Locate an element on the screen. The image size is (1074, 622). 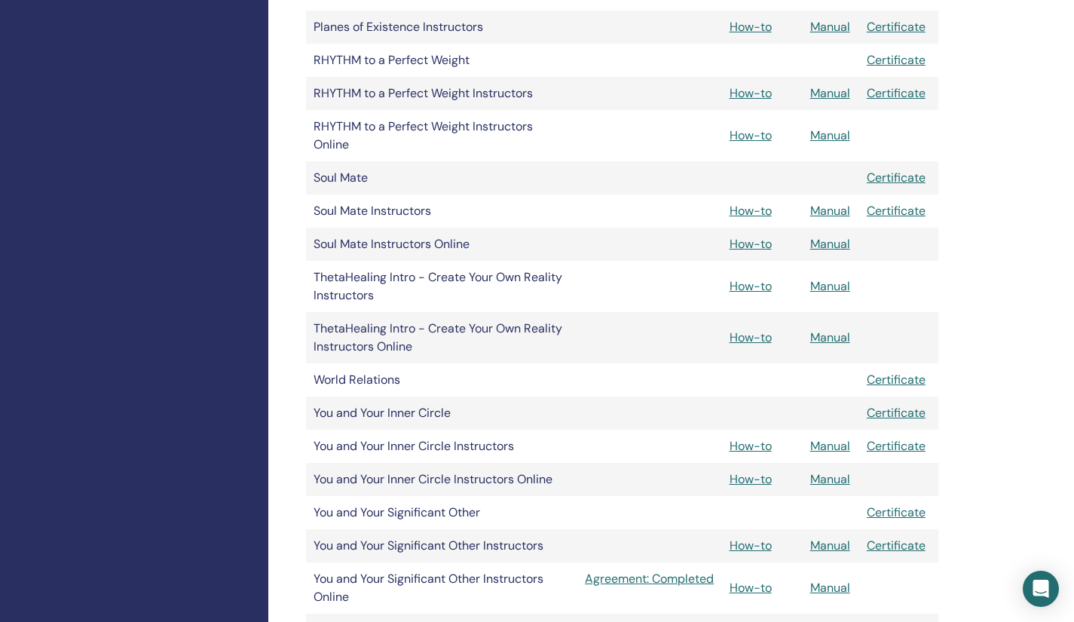
div: Open Intercom Messenger is located at coordinates (1041, 589).